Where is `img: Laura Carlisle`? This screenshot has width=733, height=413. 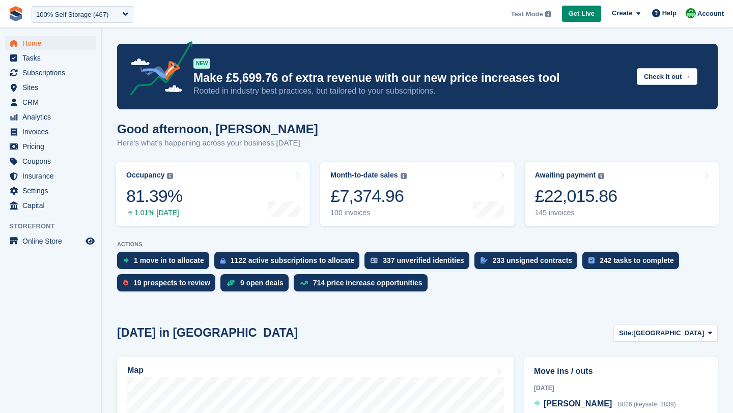
img: Laura Carlisle is located at coordinates (690, 13).